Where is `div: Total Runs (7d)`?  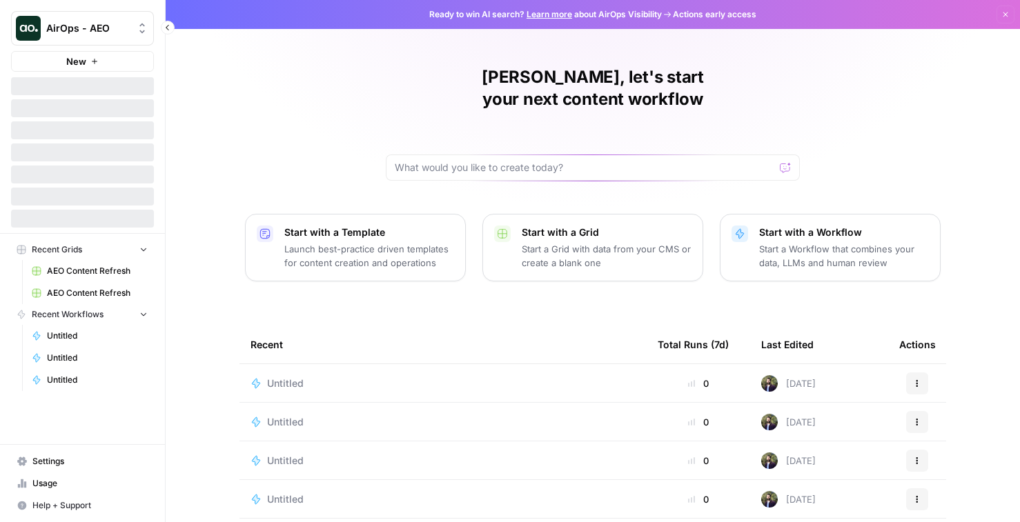 div: Total Runs (7d) is located at coordinates (693, 344).